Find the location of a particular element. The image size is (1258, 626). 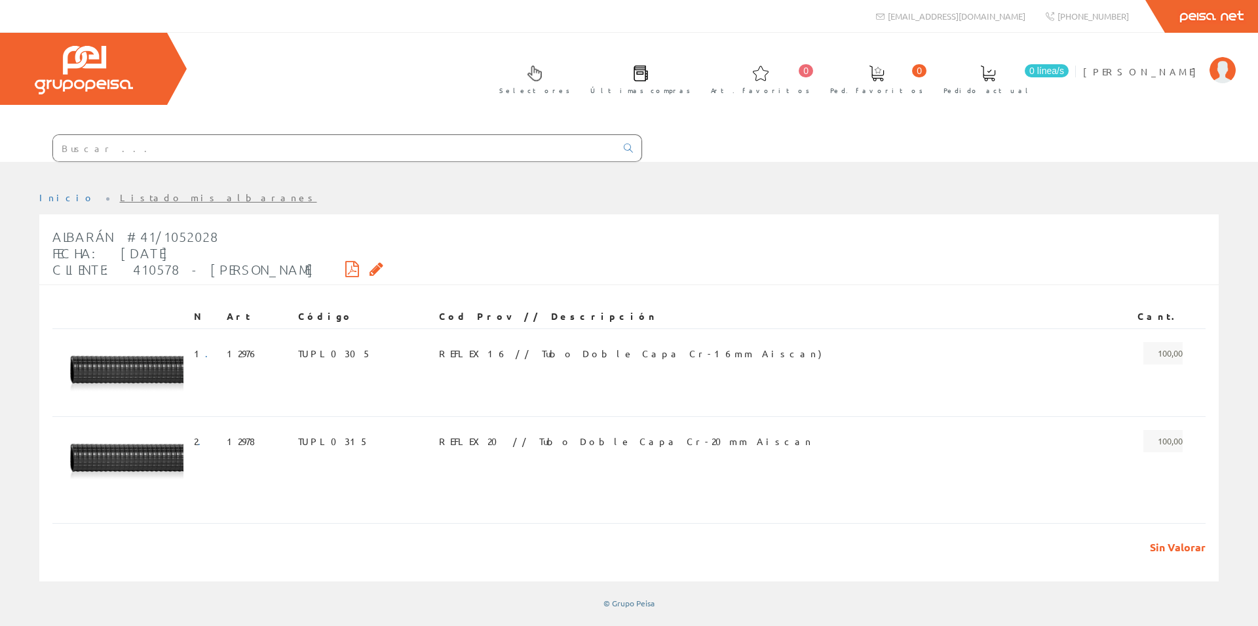

span: REFLEX16 // Tubo Doble Capa Cr-16mm Aiscan) is located at coordinates (630, 353).